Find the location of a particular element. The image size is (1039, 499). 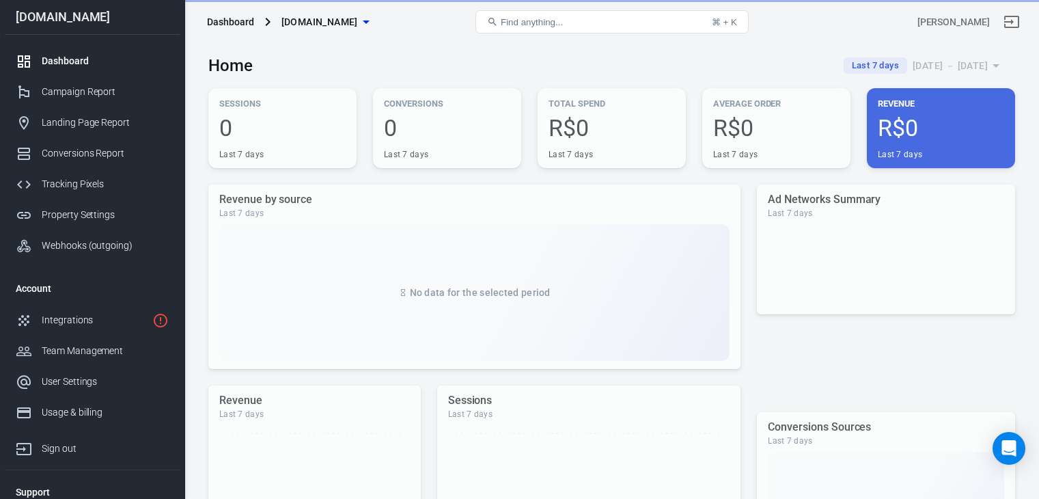

div: Integrations is located at coordinates (94, 320).